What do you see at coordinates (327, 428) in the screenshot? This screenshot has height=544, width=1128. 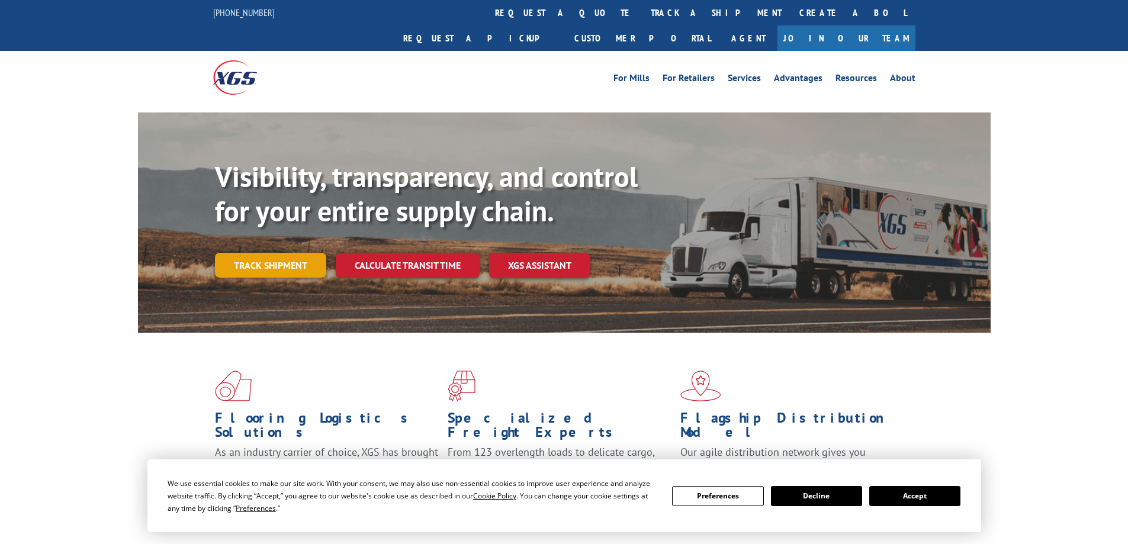 I see `h1: Flooring Logistics Solutions` at bounding box center [327, 428].